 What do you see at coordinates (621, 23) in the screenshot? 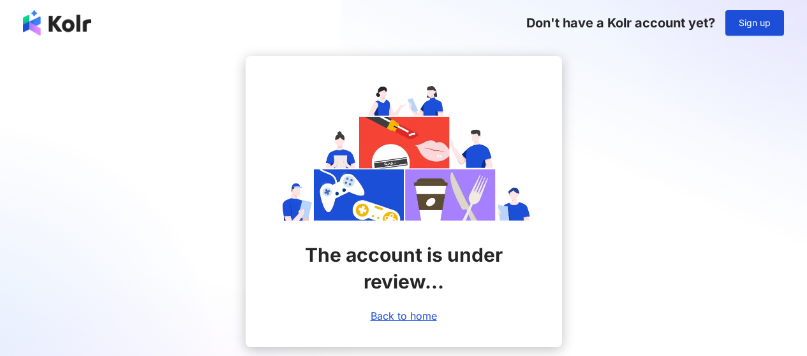
I see `span: Don't have a Kolr account yet?` at bounding box center [621, 23].